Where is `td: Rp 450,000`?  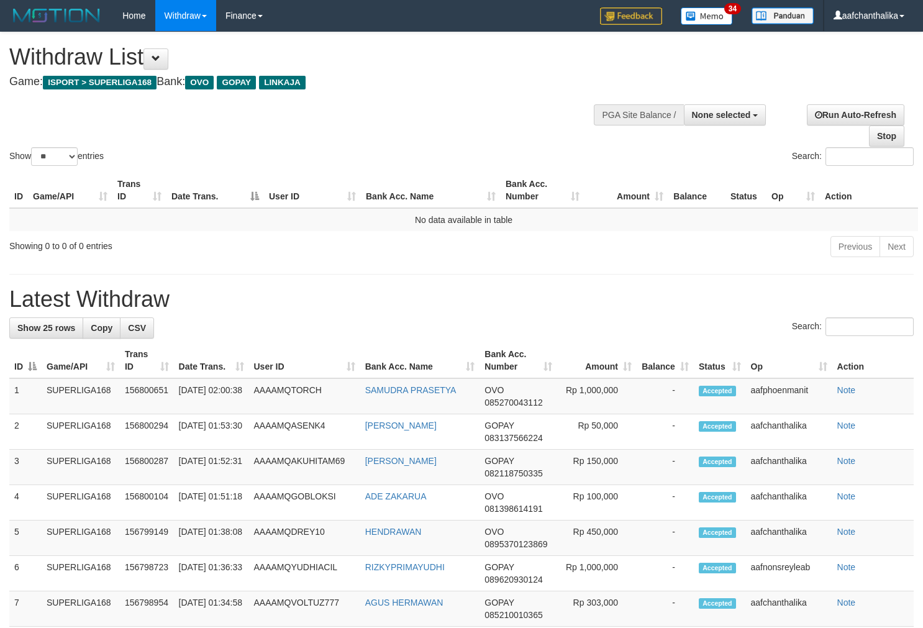
td: Rp 450,000 is located at coordinates (597, 538).